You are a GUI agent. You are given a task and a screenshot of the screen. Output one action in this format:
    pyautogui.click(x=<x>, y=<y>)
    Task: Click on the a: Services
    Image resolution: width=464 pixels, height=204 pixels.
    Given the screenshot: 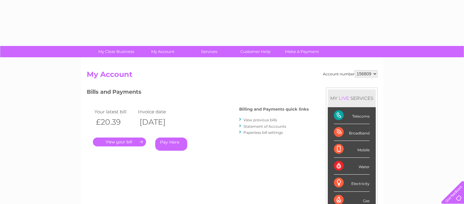 What is the action you would take?
    pyautogui.click(x=209, y=51)
    